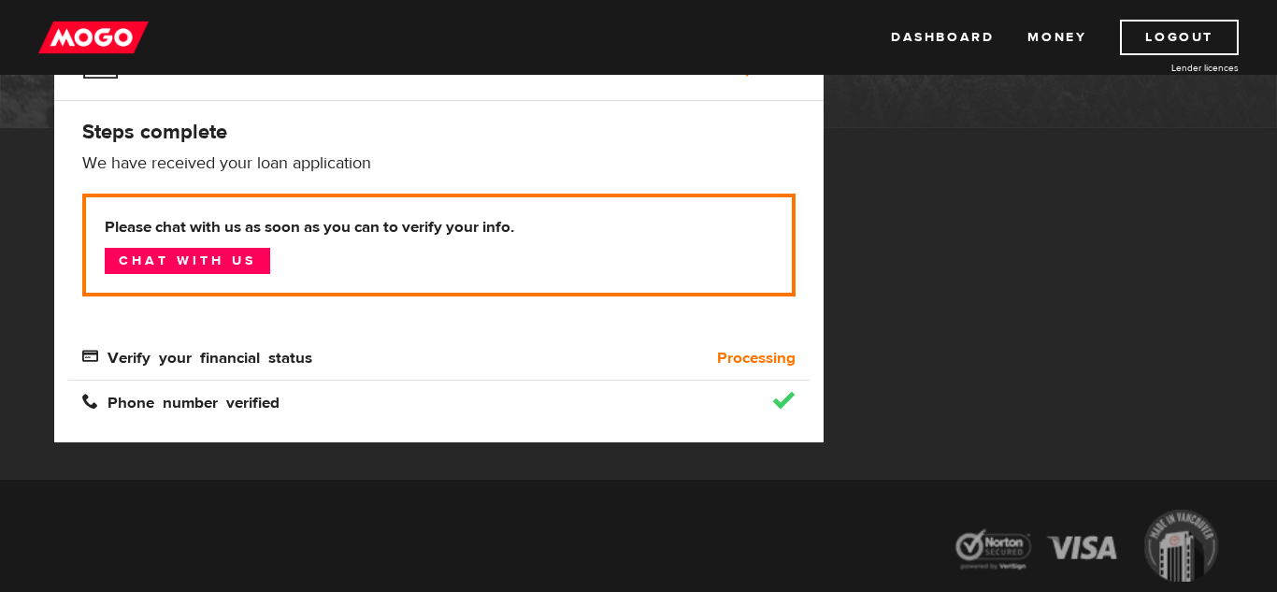 The image size is (1277, 592). I want to click on a: Lender licences, so click(1169, 67).